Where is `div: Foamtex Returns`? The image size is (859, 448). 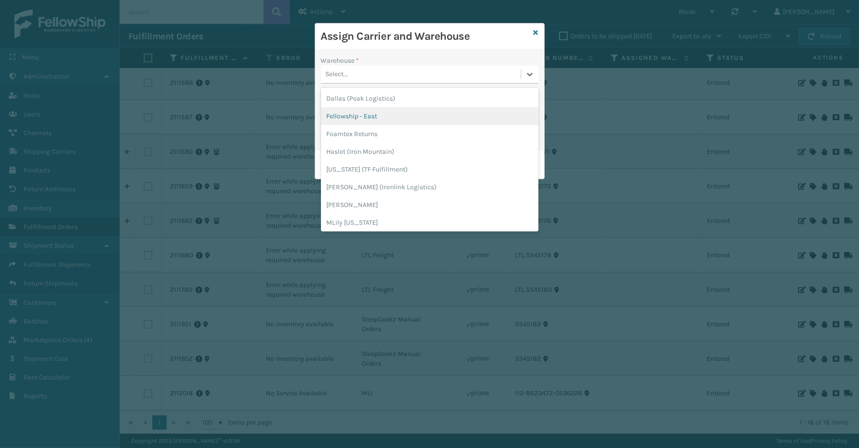
div: Foamtex Returns is located at coordinates (430, 134).